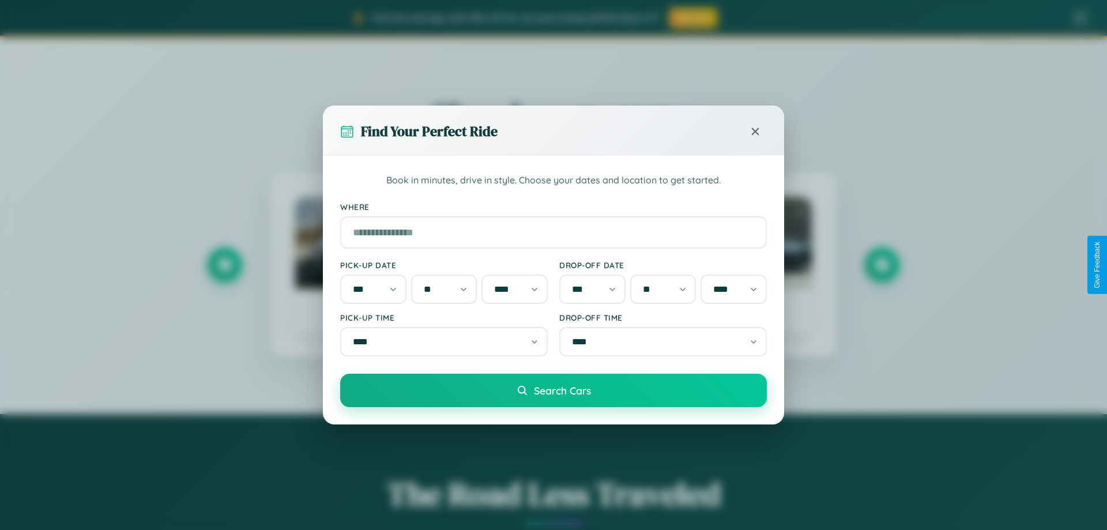 The image size is (1107, 530). What do you see at coordinates (562, 390) in the screenshot?
I see `span: Search Cars` at bounding box center [562, 390].